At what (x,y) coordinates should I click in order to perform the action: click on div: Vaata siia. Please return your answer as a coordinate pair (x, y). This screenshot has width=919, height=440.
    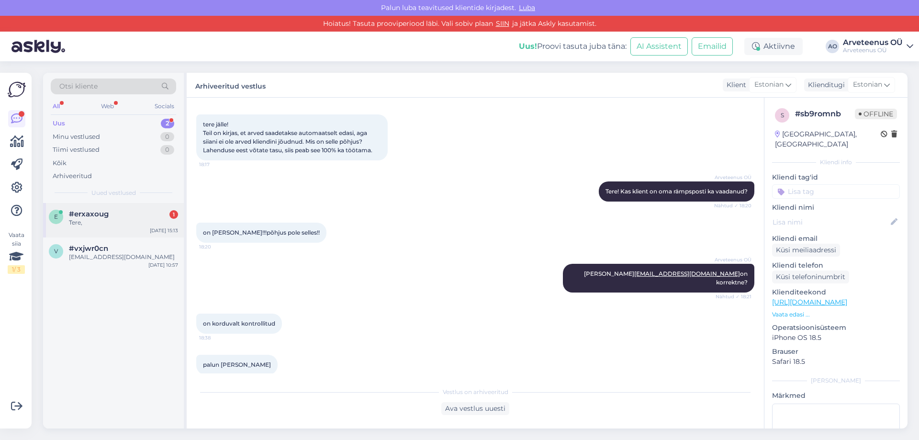
    Looking at the image, I should click on (16, 252).